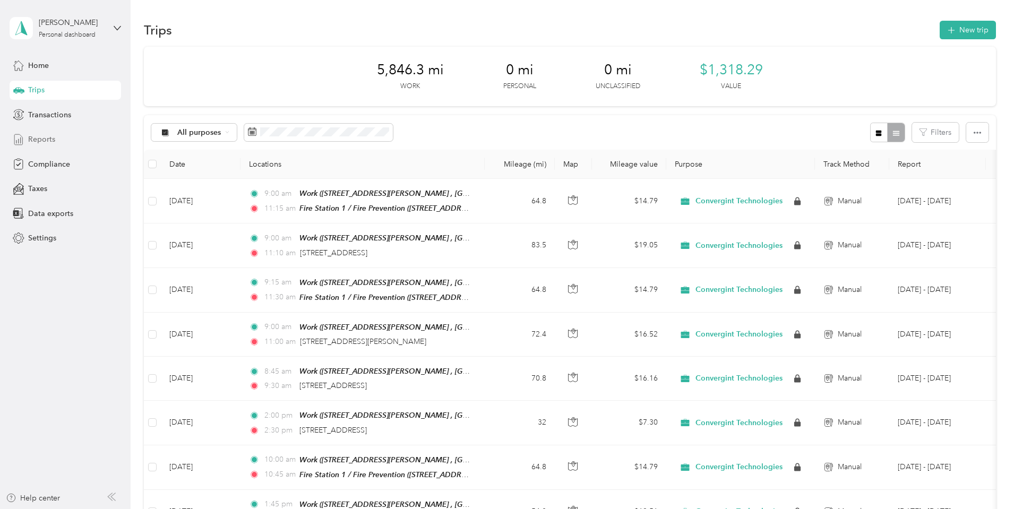 Image resolution: width=1014 pixels, height=509 pixels. Describe the element at coordinates (279, 431) in the screenshot. I see `span: 2:30 pm` at that location.